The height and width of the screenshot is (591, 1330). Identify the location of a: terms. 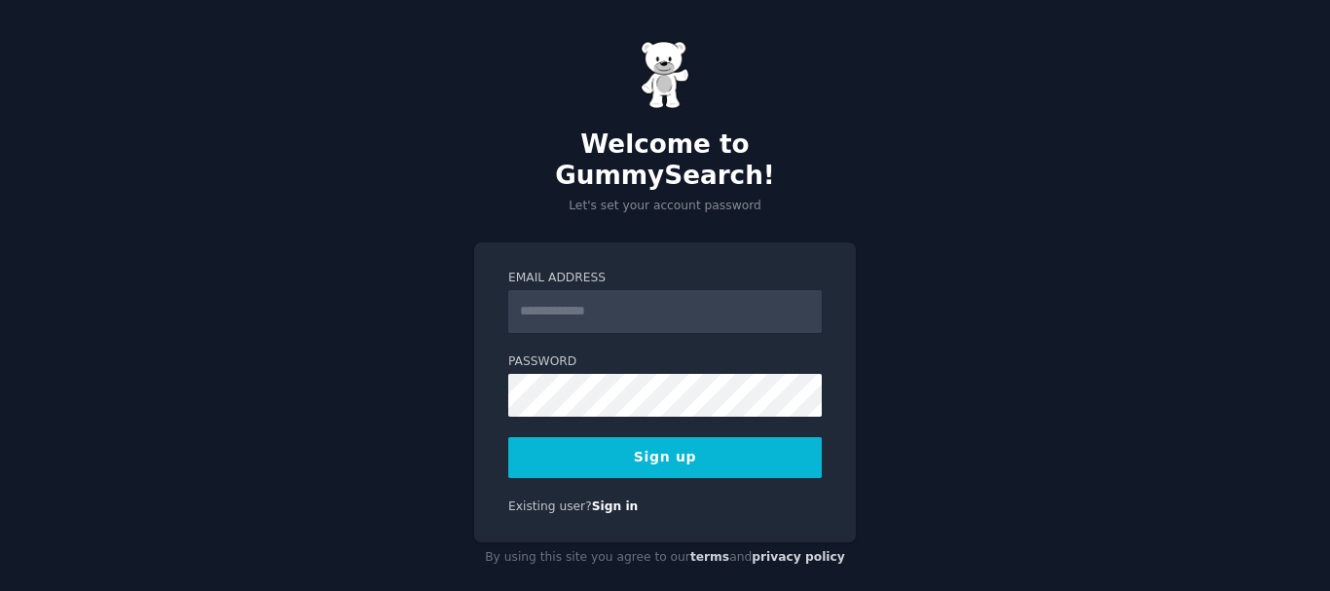
(710, 557).